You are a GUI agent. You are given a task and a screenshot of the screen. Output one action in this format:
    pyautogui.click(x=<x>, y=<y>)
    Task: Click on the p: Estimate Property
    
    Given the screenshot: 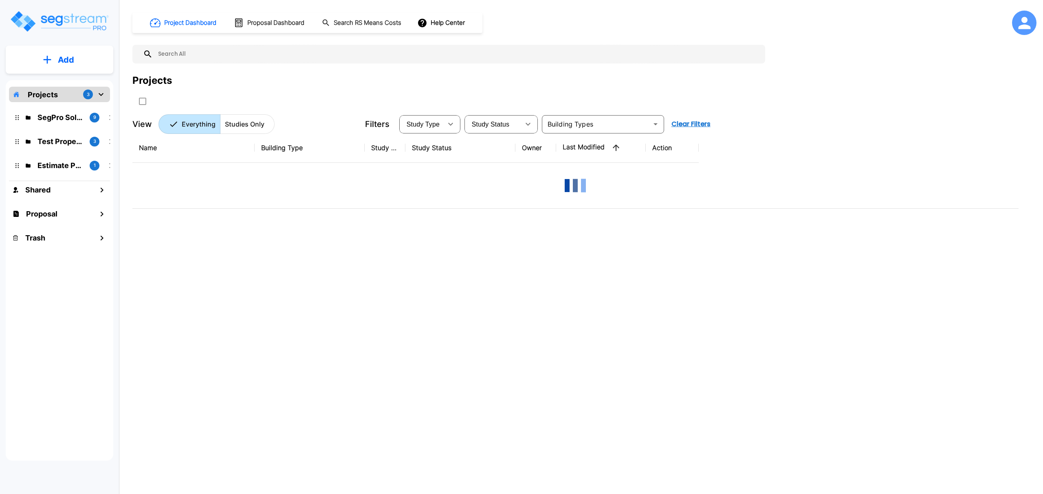 What is the action you would take?
    pyautogui.click(x=60, y=165)
    